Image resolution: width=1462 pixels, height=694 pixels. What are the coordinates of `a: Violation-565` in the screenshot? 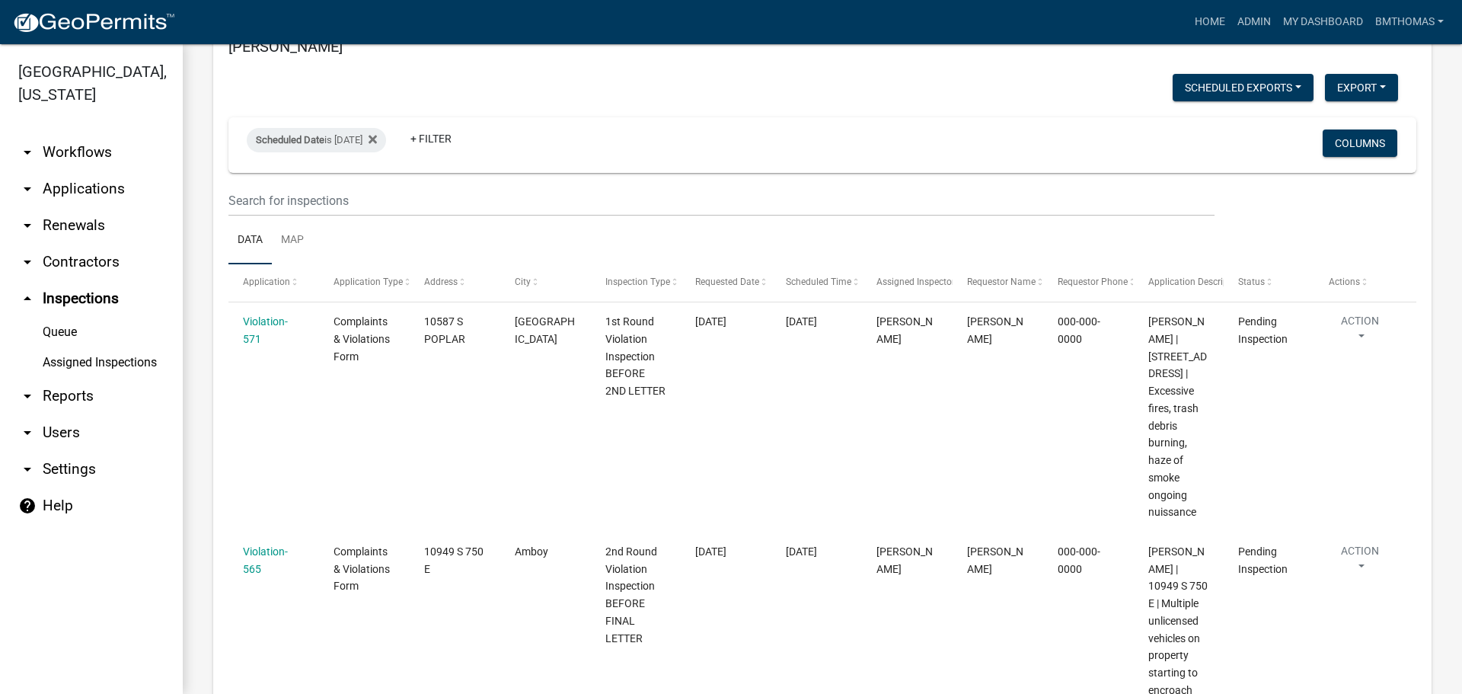 It's located at (265, 560).